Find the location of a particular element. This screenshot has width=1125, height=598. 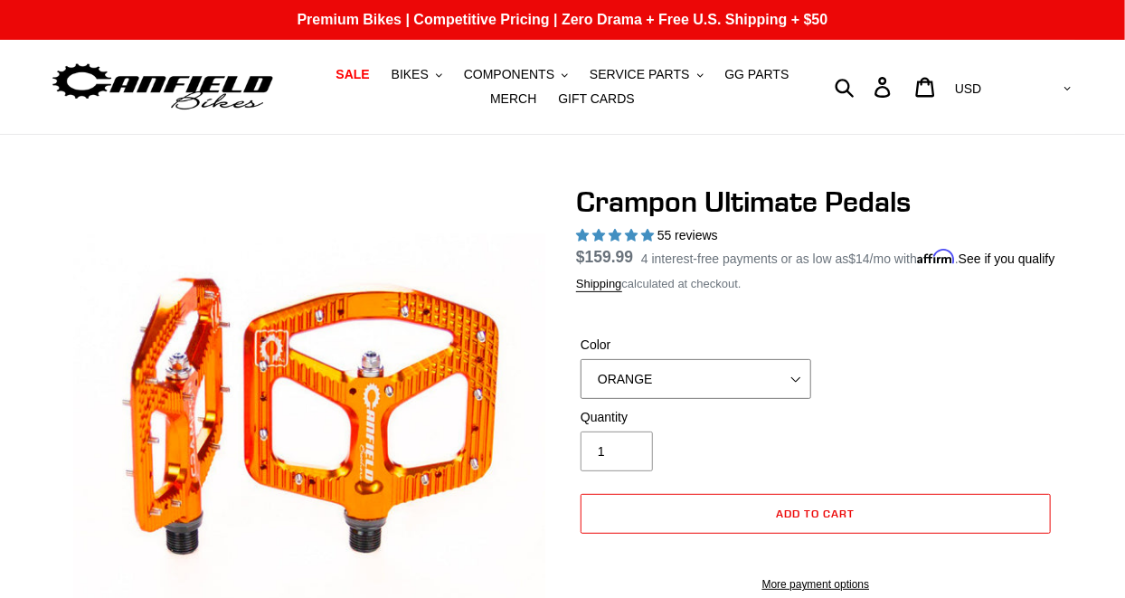

span: GIFT CARDS is located at coordinates (596, 99).